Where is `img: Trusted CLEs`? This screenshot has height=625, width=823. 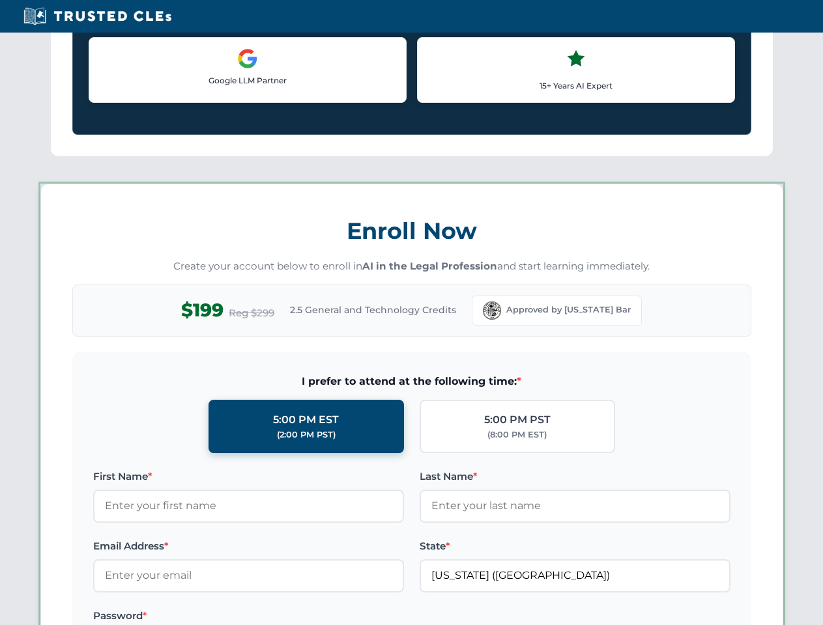 img: Trusted CLEs is located at coordinates (97, 16).